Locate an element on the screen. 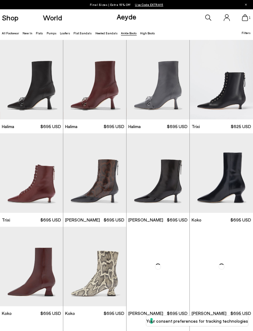 This screenshot has height=331, width=253. a: New In is located at coordinates (28, 33).